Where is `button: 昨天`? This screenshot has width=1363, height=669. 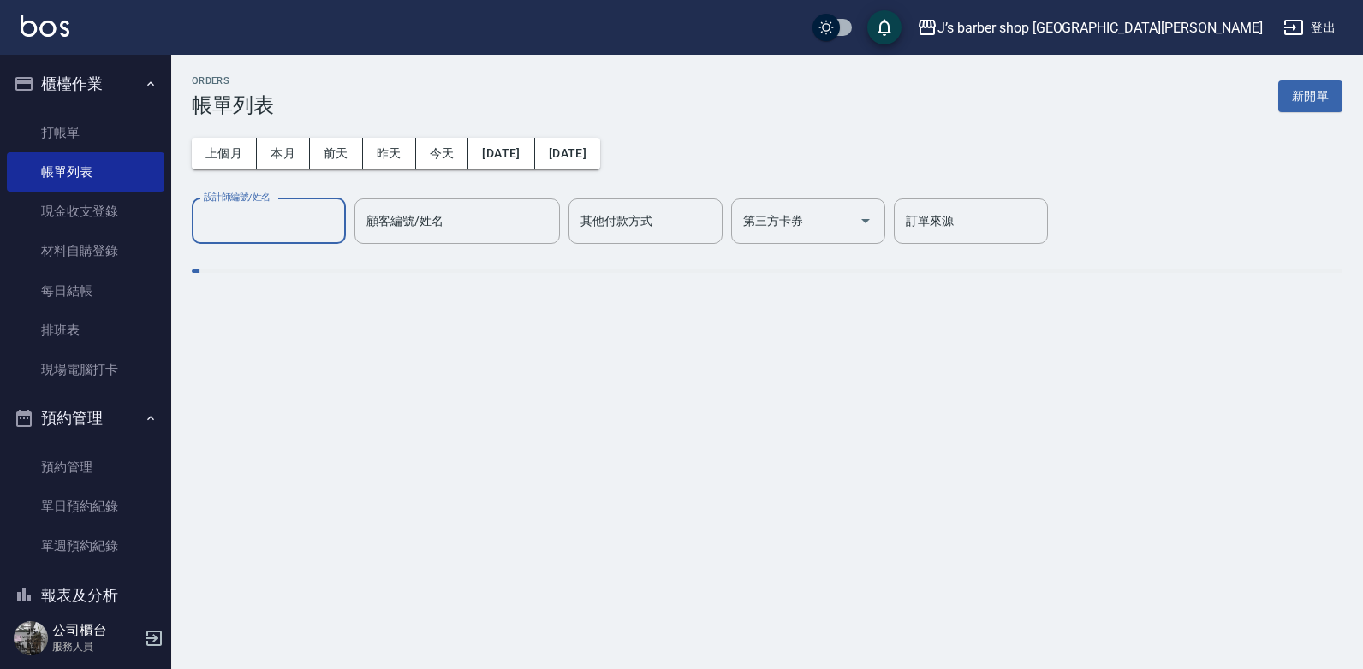 button: 昨天 is located at coordinates (389, 153).